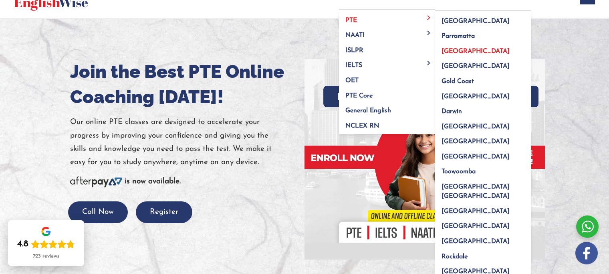 This screenshot has height=274, width=609. What do you see at coordinates (451, 111) in the screenshot?
I see `span: Darwin` at bounding box center [451, 111].